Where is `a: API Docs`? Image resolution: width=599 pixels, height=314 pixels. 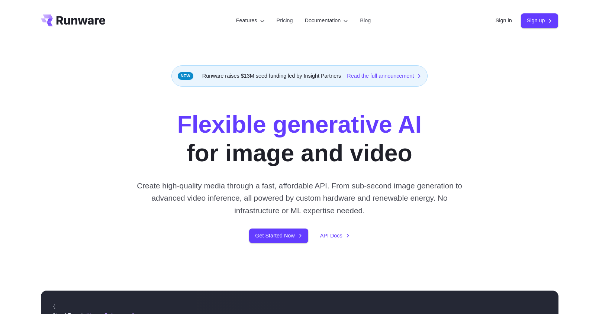 a: API Docs is located at coordinates (335, 236).